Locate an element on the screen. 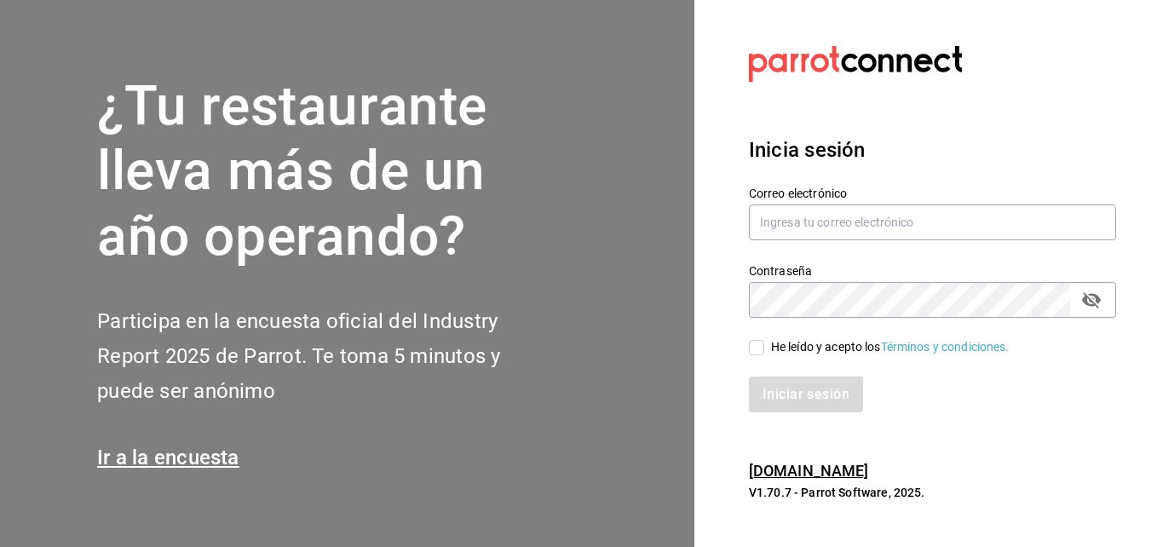 This screenshot has height=547, width=1157. h2: Participa en la encuesta oficial del Industry Report 2025 de Parrot. Te toma 5 minutos y puede se... is located at coordinates (327, 356).